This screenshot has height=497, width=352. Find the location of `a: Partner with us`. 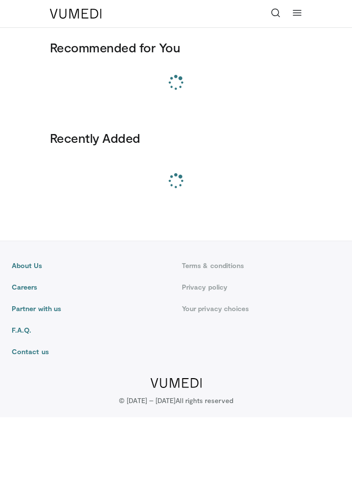

a: Partner with us is located at coordinates (91, 309).